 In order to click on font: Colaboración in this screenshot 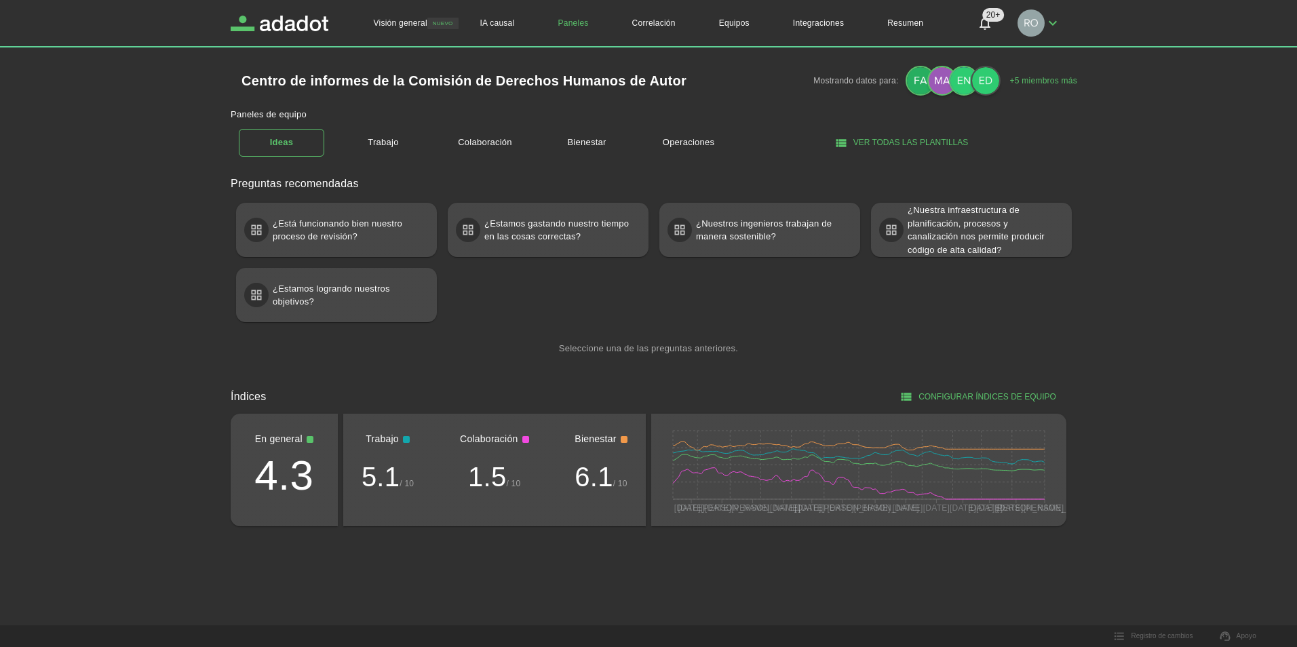, I will do `click(485, 142)`.